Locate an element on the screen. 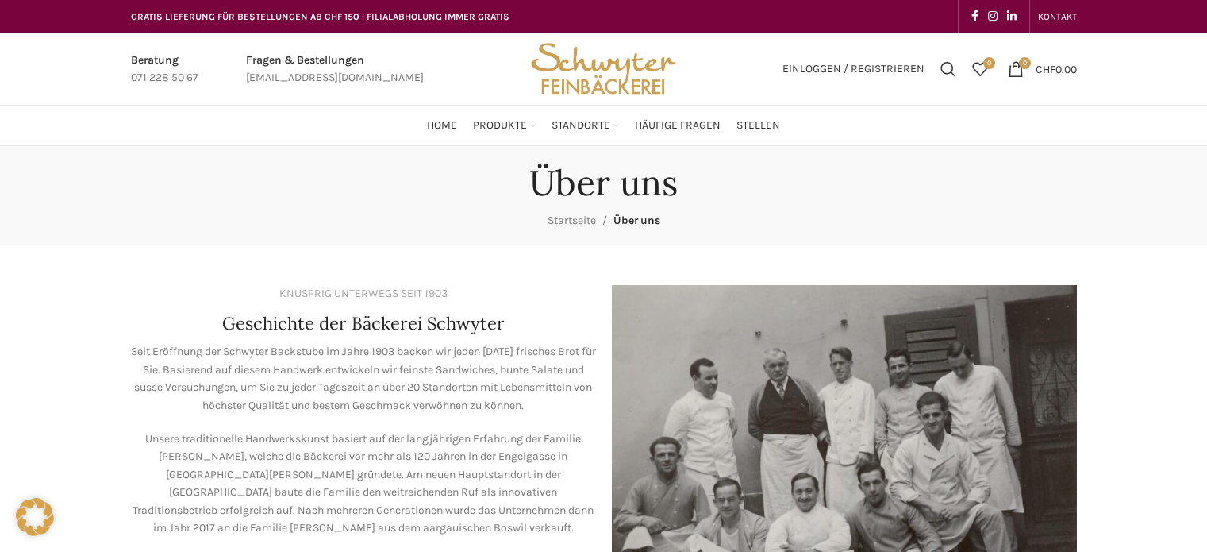 This screenshot has height=552, width=1207. span: Home is located at coordinates (442, 125).